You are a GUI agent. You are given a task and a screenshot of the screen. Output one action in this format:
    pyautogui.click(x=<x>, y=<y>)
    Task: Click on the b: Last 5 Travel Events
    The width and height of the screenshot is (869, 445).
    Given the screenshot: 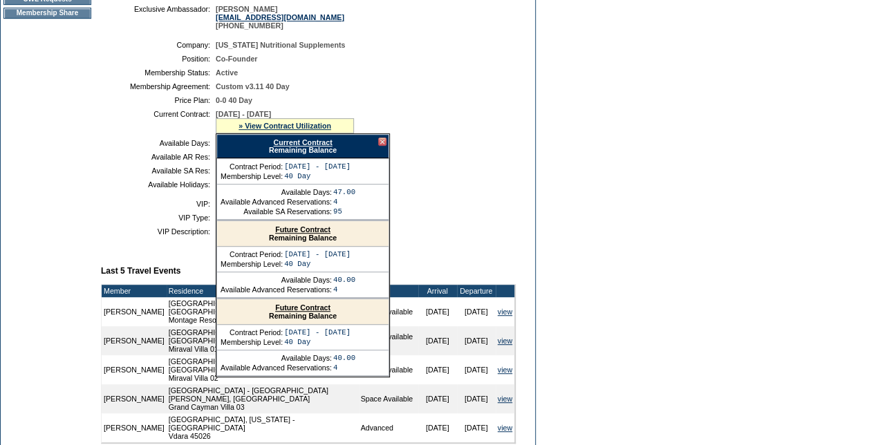 What is the action you would take?
    pyautogui.click(x=140, y=271)
    